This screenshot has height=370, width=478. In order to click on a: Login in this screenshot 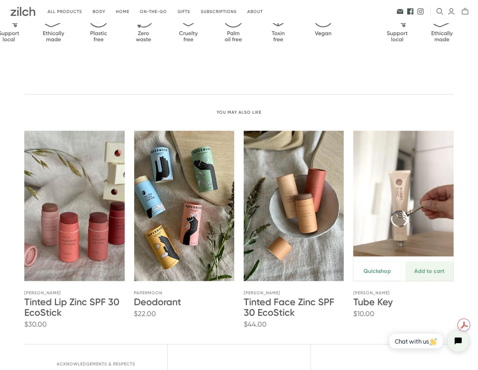, I will do `click(451, 12)`.